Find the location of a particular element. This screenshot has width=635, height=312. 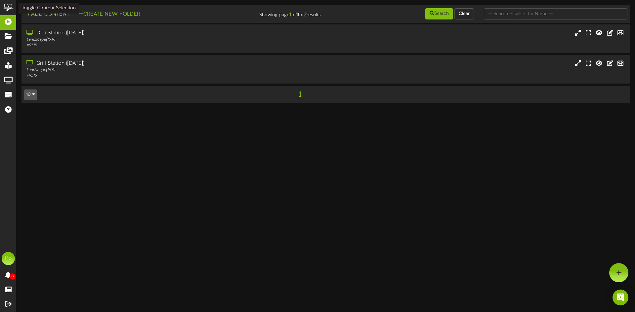

span: 1 is located at coordinates (300, 94).